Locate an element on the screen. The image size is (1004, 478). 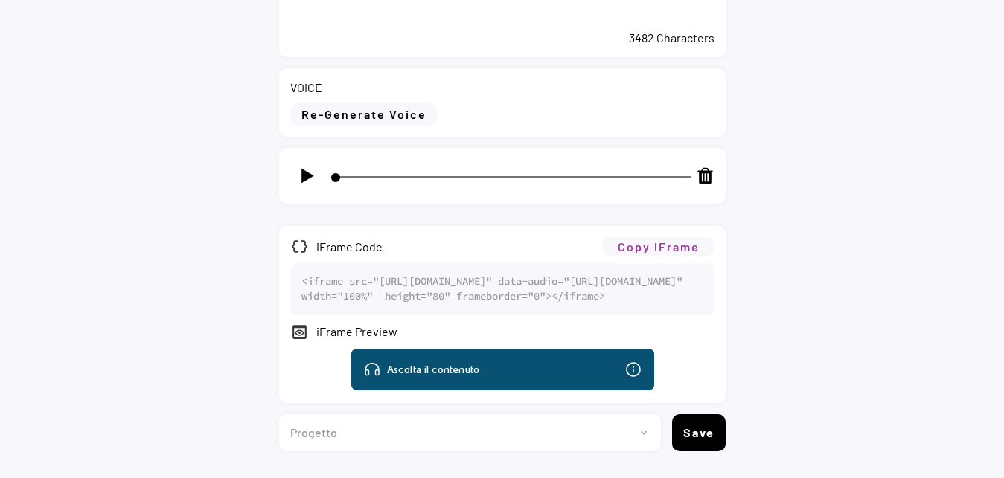
div: VOICE is located at coordinates (306, 88).